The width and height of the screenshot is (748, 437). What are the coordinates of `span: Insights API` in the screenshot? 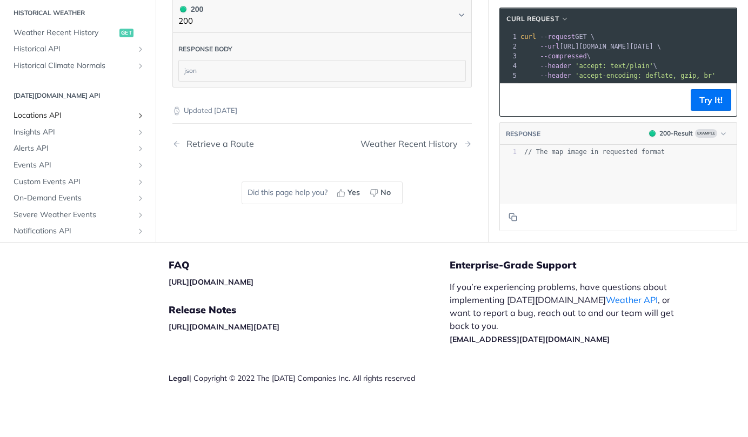 It's located at (73, 132).